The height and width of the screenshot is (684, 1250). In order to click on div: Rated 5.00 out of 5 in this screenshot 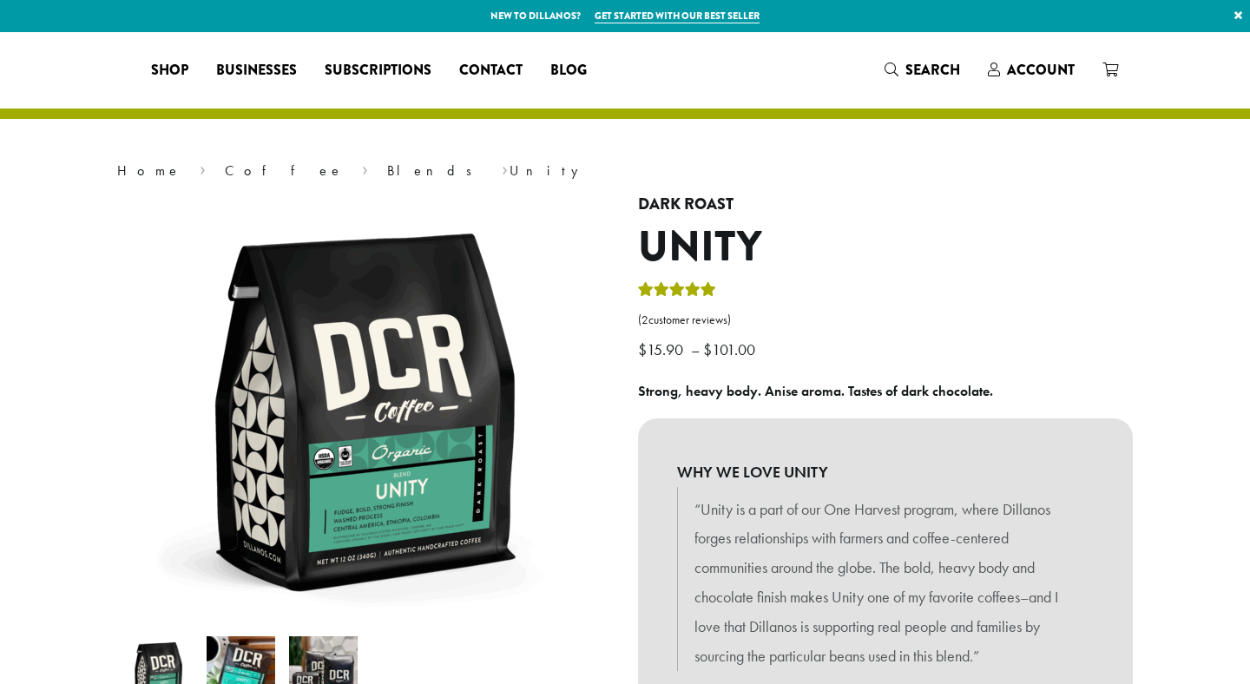, I will do `click(677, 293)`.